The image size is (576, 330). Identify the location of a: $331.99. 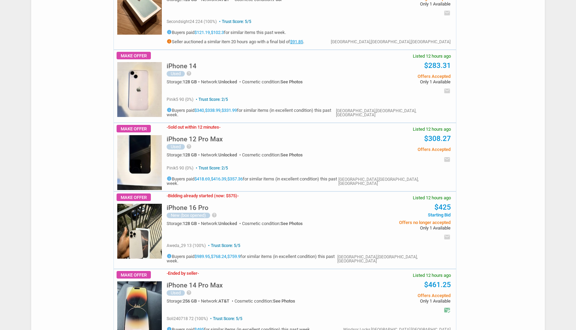
(229, 110).